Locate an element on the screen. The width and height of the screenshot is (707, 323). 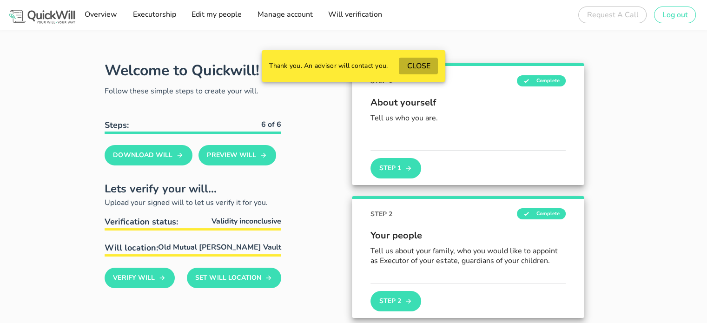
span: Edit my people is located at coordinates (216, 14).